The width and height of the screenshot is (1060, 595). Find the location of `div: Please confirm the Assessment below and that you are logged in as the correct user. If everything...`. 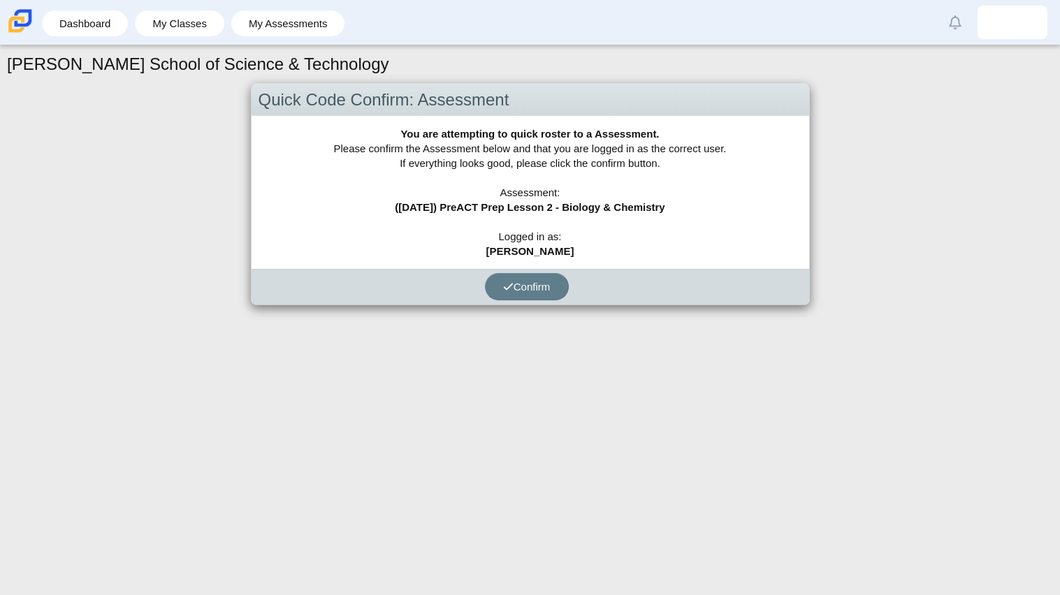

div: Please confirm the Assessment below and that you are logged in as the correct user. If everything... is located at coordinates (530, 192).